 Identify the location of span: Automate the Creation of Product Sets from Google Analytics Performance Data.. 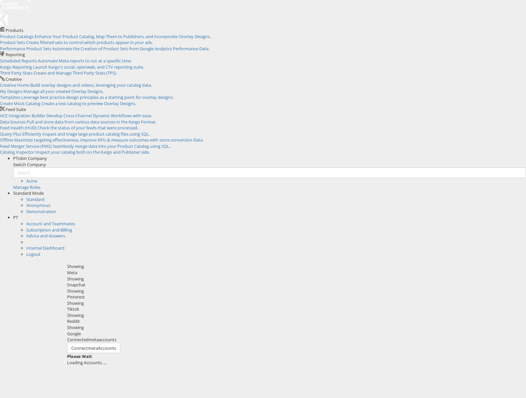
(131, 49).